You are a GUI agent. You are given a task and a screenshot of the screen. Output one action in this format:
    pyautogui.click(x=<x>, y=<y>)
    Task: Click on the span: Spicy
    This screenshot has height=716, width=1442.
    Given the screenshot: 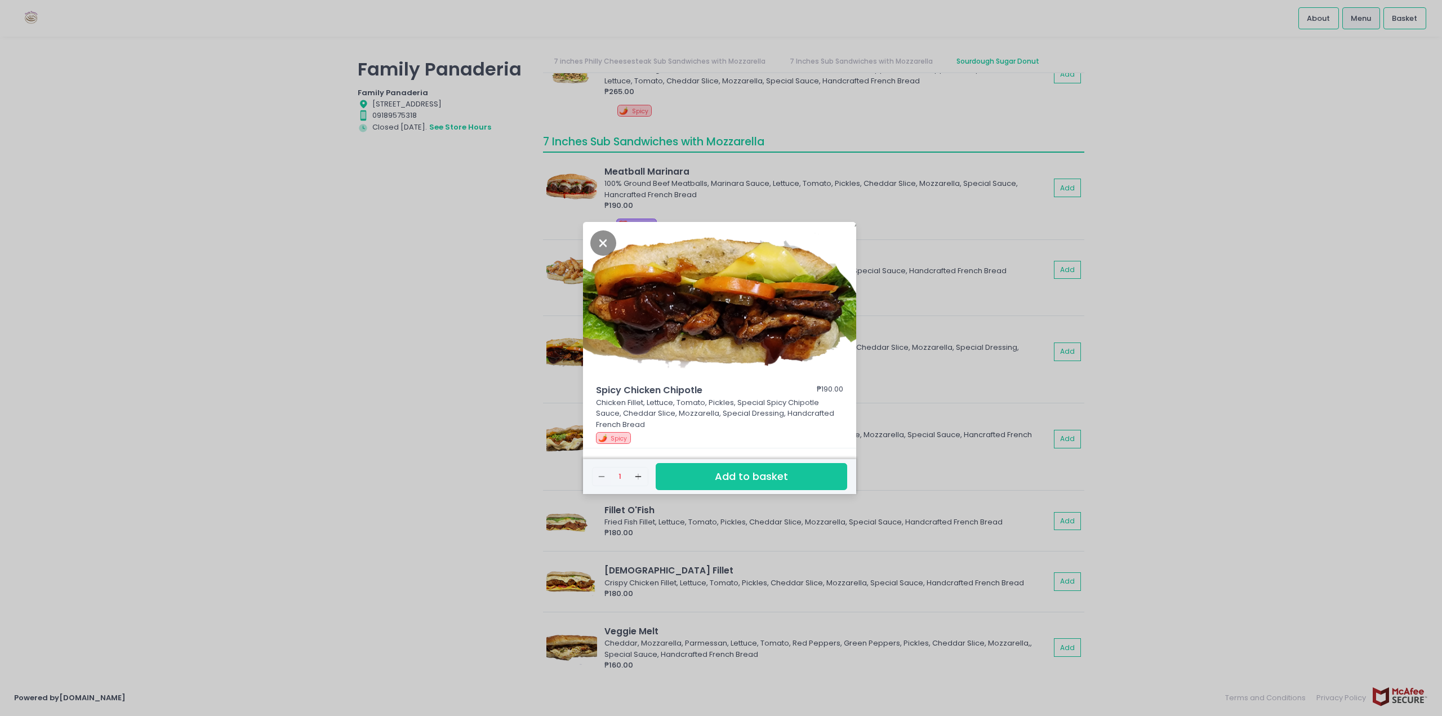 What is the action you would take?
    pyautogui.click(x=618, y=438)
    